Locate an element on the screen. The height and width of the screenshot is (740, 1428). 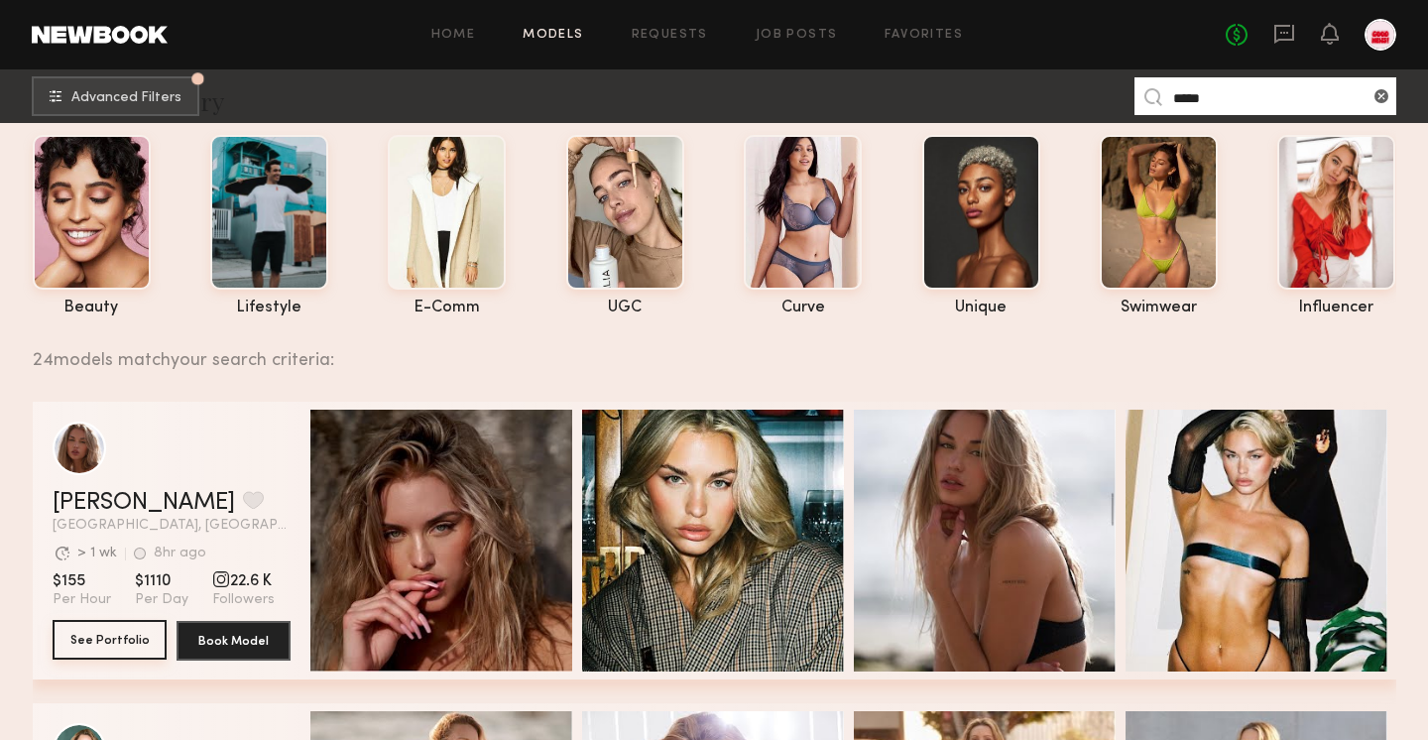
span: Followers is located at coordinates (243, 600).